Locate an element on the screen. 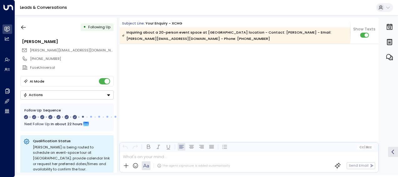 This screenshot has height=177, width=398. button: Actions is located at coordinates (67, 95).